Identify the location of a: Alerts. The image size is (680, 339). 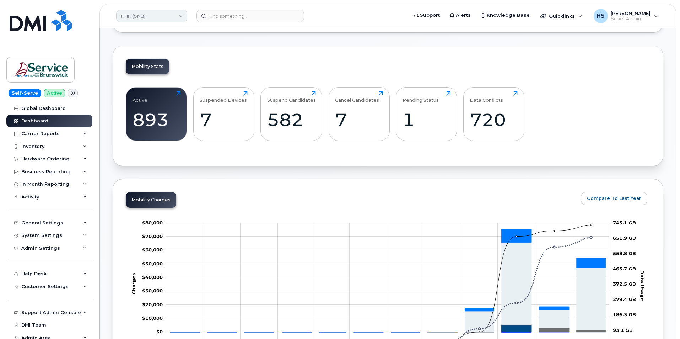
(460, 15).